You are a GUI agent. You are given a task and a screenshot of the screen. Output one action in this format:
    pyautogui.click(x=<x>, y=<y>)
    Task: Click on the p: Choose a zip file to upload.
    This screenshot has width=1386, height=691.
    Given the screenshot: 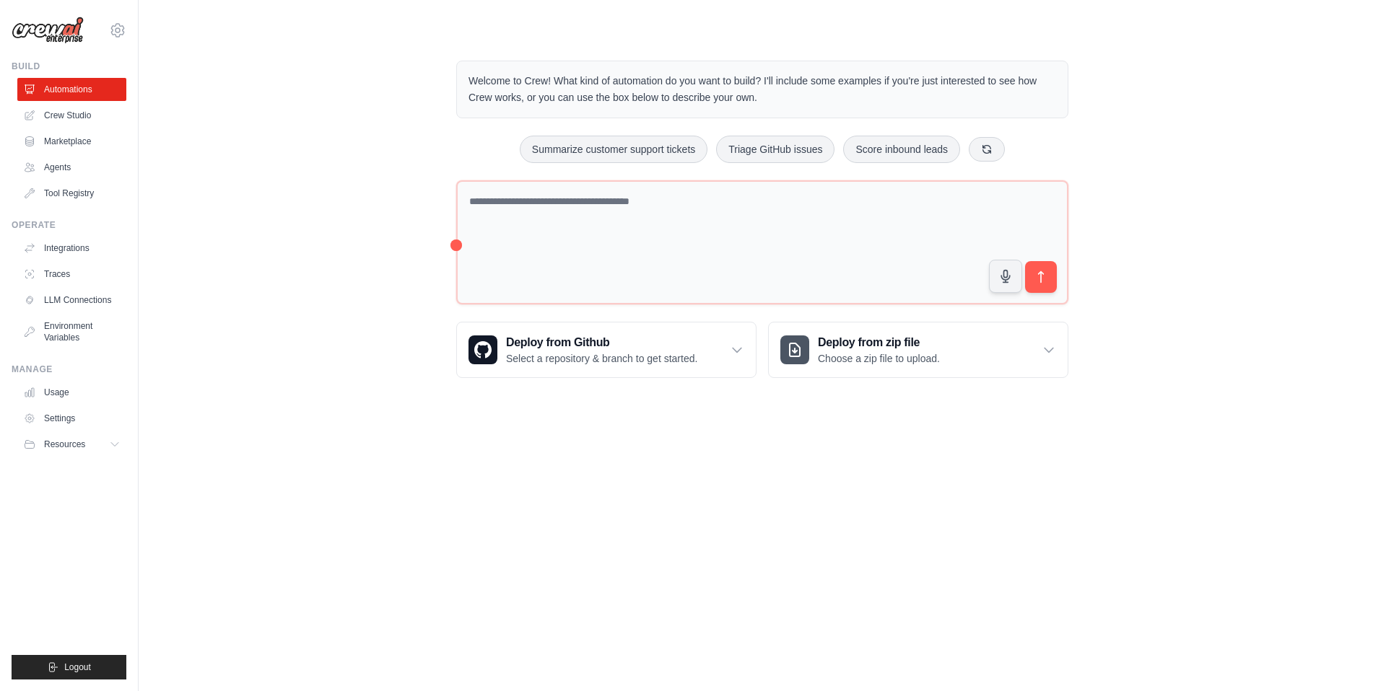 What is the action you would take?
    pyautogui.click(x=878, y=359)
    